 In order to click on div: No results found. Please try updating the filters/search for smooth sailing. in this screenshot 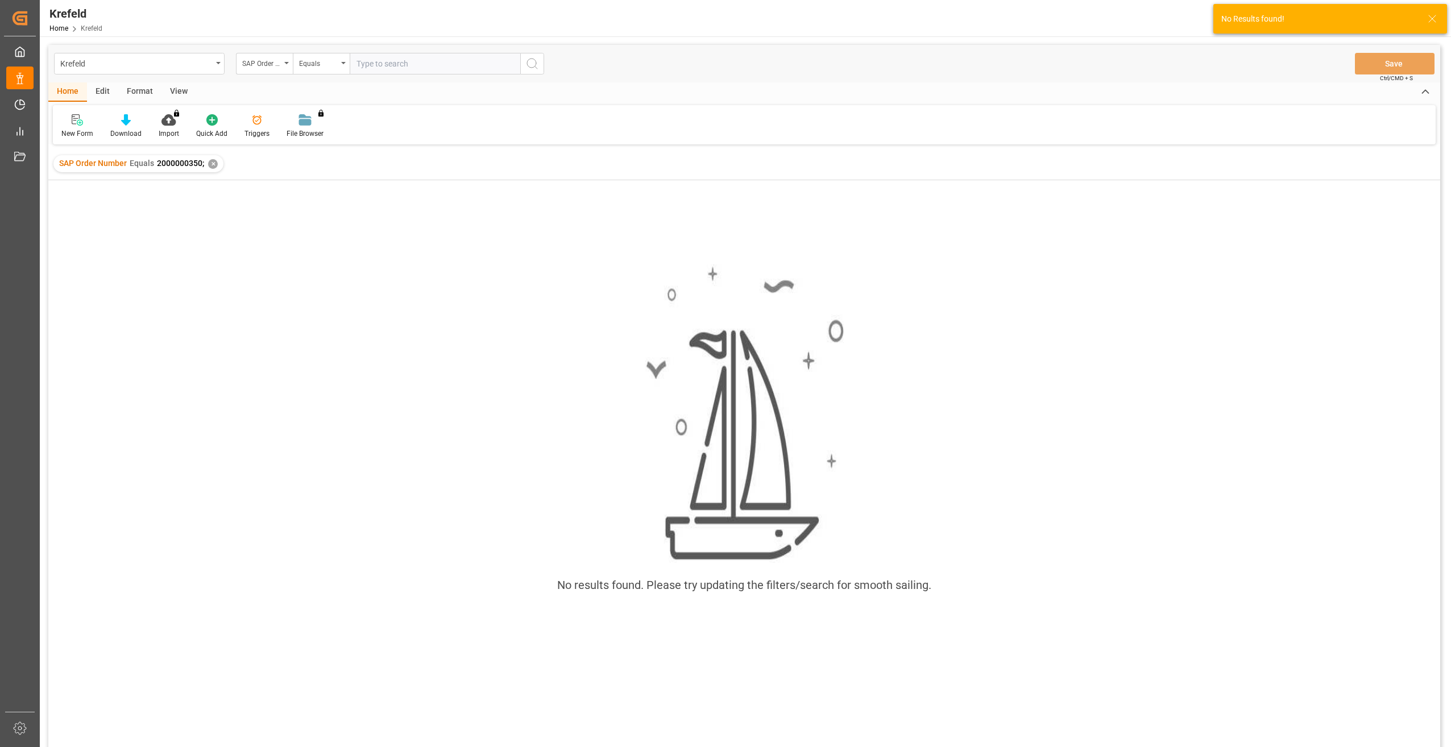, I will do `click(744, 585)`.